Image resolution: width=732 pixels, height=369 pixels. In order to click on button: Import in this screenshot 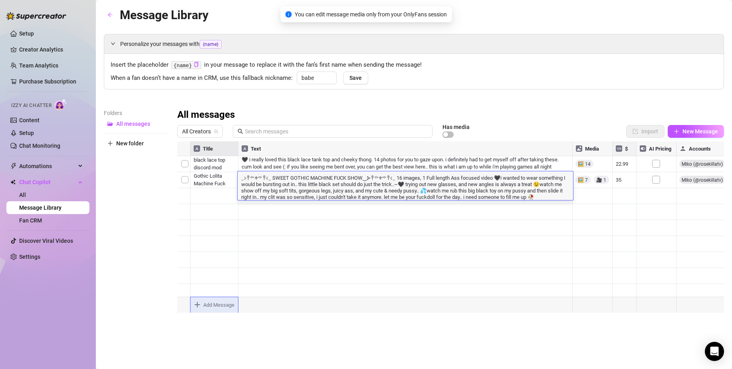, I will do `click(645, 131)`.